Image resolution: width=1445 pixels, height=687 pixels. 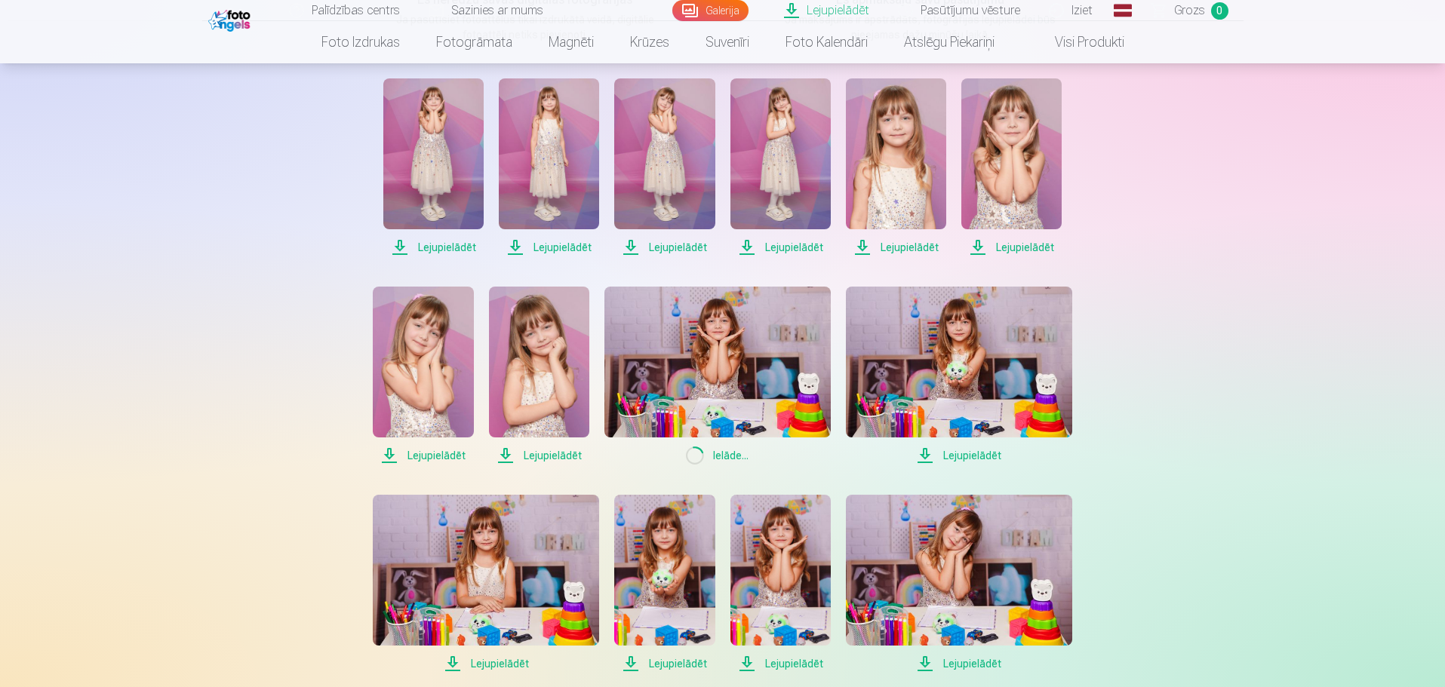 I want to click on a: Suvenīri, so click(x=727, y=42).